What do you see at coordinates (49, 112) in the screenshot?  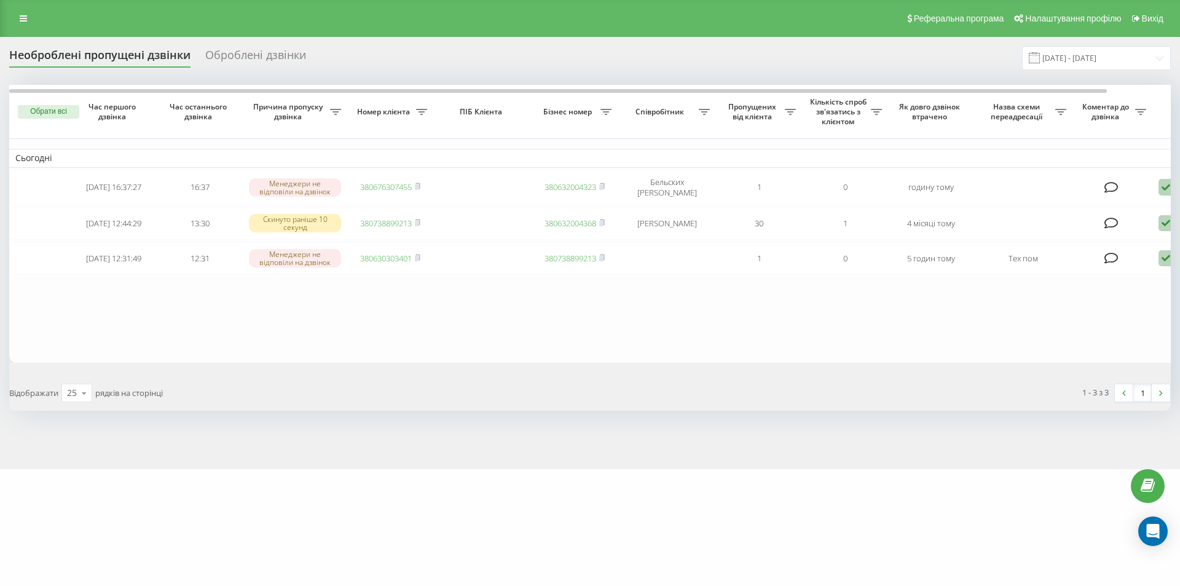 I see `button: Обрати всі` at bounding box center [49, 112].